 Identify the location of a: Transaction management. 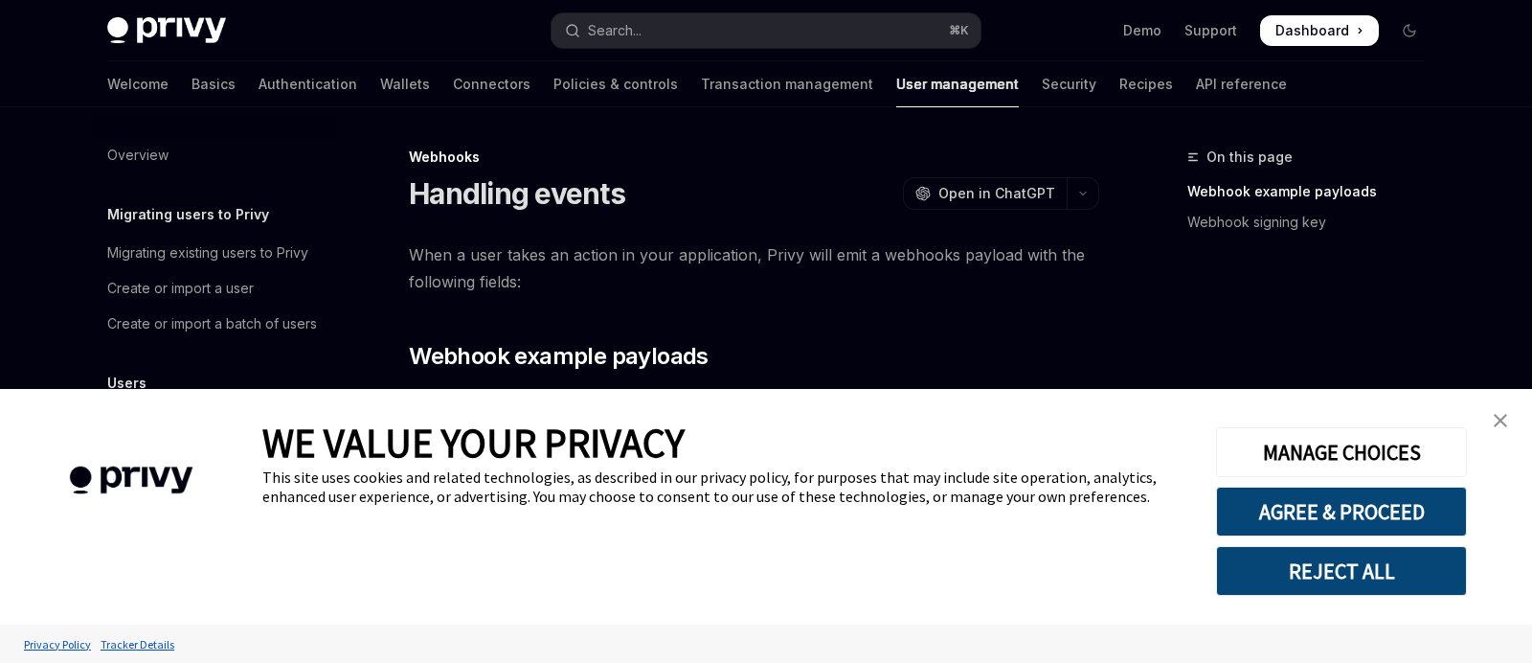
(787, 84).